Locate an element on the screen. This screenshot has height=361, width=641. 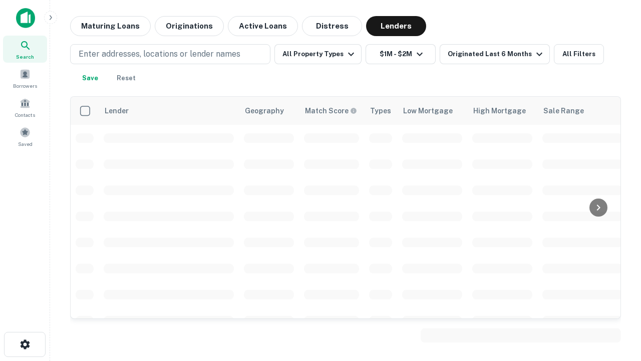
div: Chat Widget is located at coordinates (616, 272).